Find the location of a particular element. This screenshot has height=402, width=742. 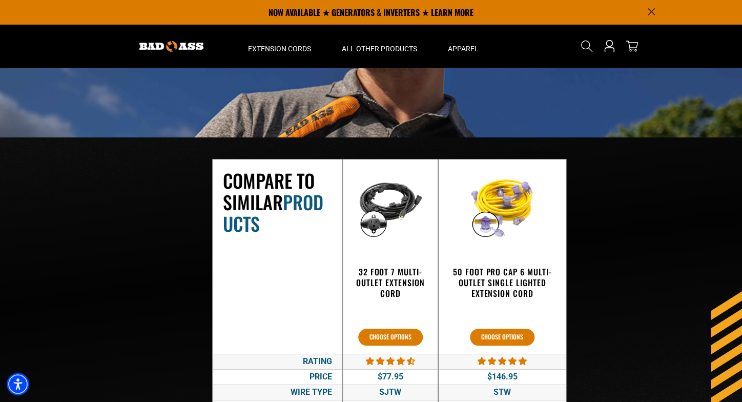

span: 4.80 stars is located at coordinates (502, 361).